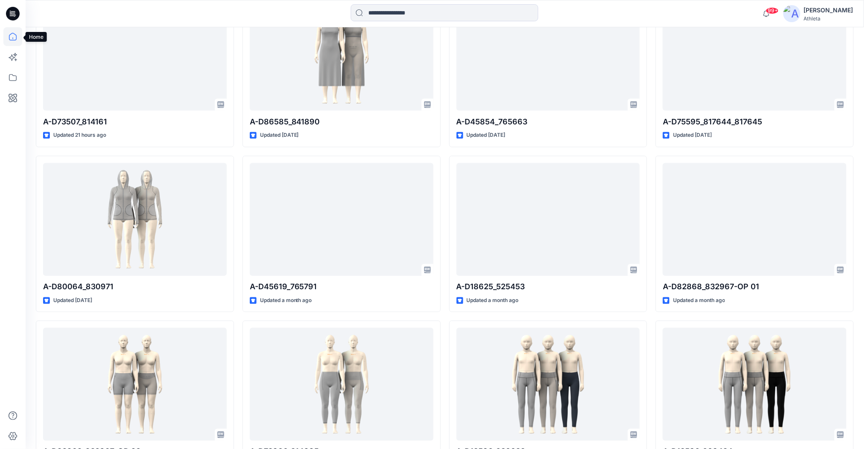 This screenshot has width=864, height=449. I want to click on div: Athleta, so click(828, 18).